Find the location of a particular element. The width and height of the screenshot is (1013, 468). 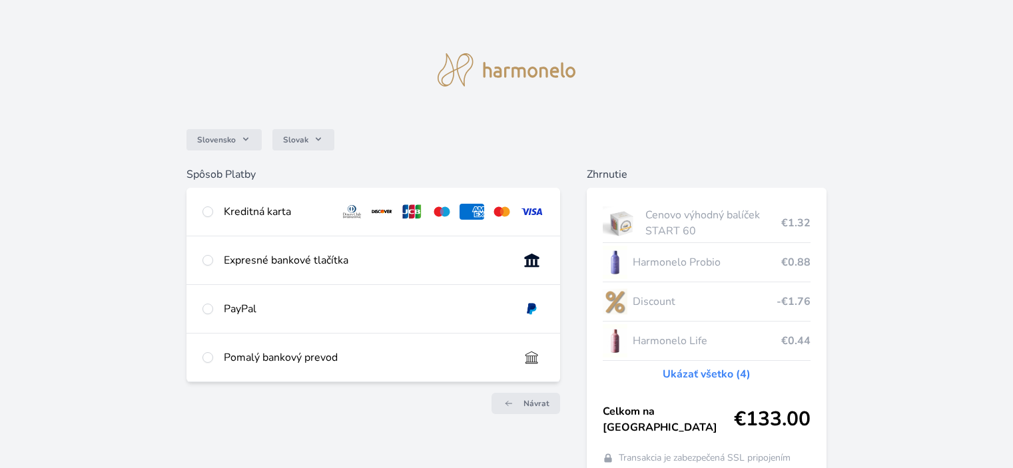

div: Expresné bankové tlačítka is located at coordinates (366, 261).